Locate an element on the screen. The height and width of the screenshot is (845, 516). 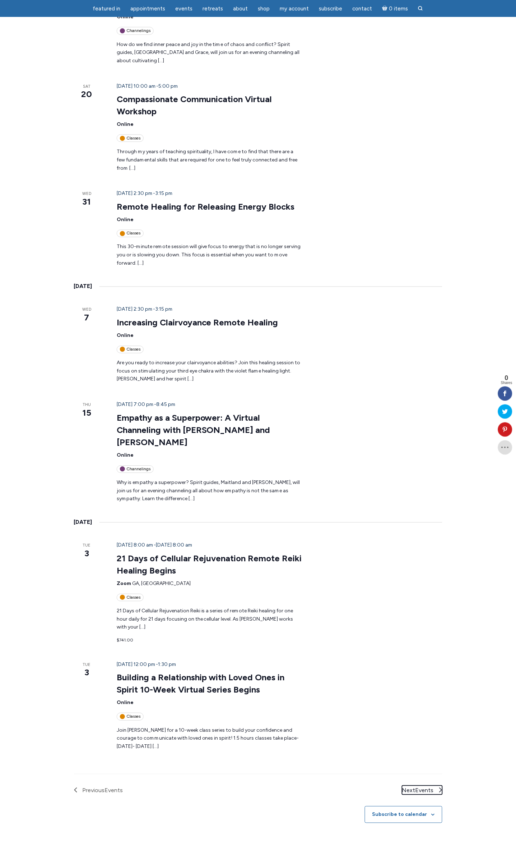
p: Are you ready to increase your clairvoyance abilities? Join this healing session to focus on stim... is located at coordinates (210, 371).